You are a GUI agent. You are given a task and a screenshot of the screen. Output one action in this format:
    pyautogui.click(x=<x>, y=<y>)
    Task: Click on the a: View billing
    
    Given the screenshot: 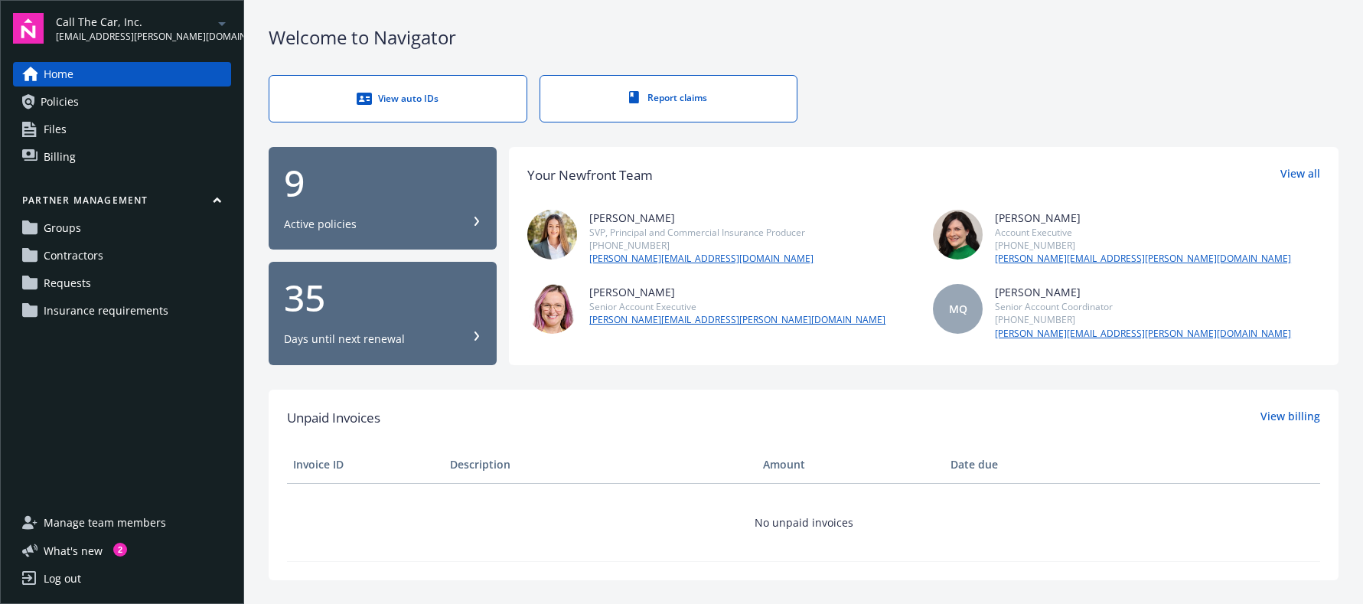 What is the action you would take?
    pyautogui.click(x=1290, y=418)
    